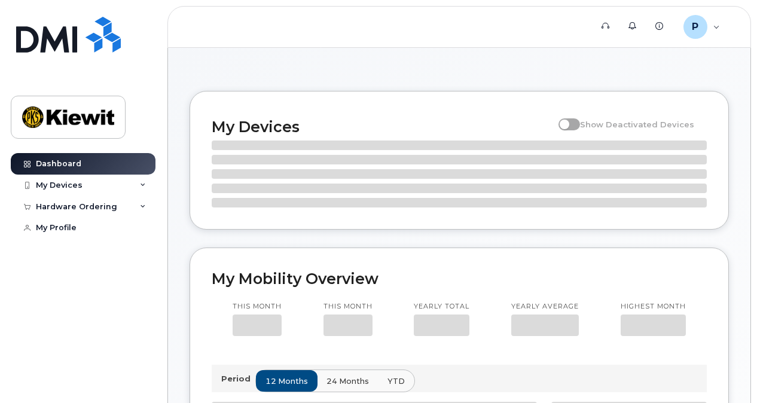 Image resolution: width=757 pixels, height=403 pixels. I want to click on span: YTD, so click(396, 381).